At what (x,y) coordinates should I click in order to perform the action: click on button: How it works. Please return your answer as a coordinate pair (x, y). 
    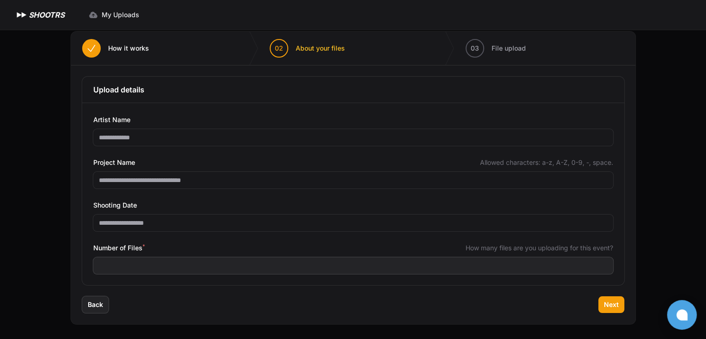
    Looking at the image, I should click on (116, 48).